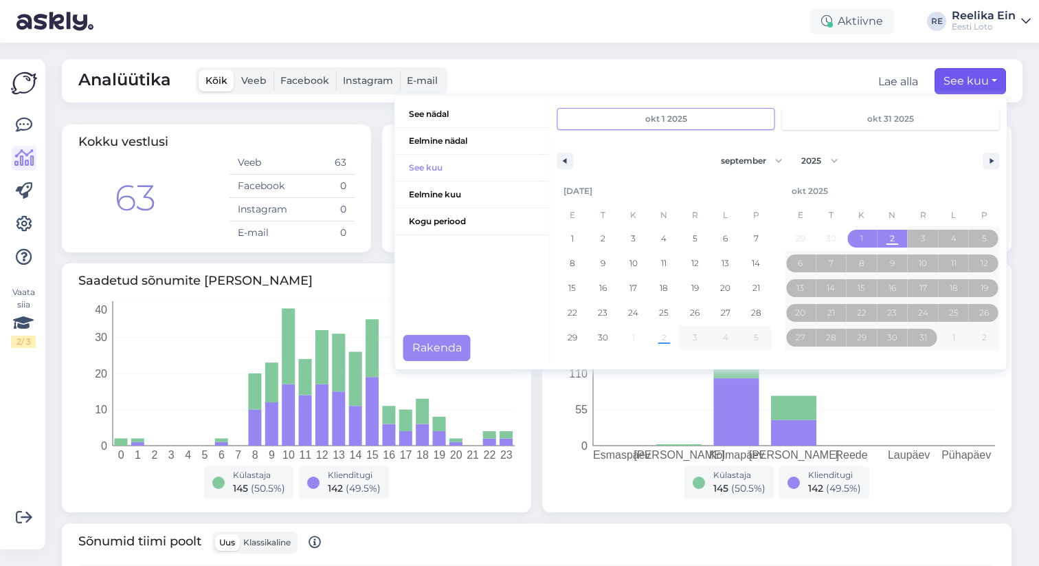  Describe the element at coordinates (984, 288) in the screenshot. I see `span: 19` at that location.